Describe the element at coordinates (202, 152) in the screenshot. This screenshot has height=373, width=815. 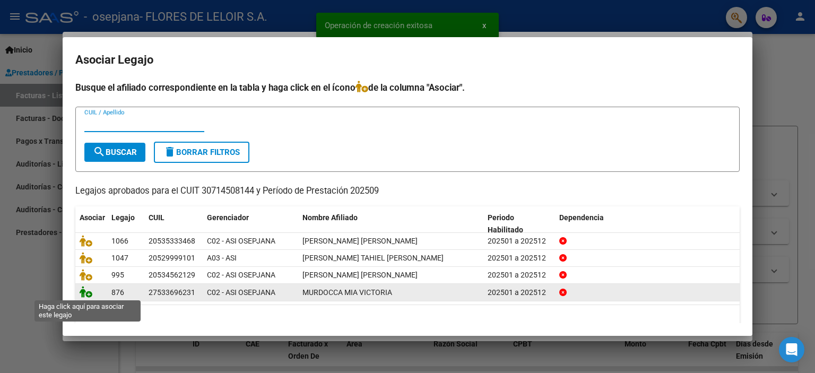
I see `span: Borrar Filtros` at that location.